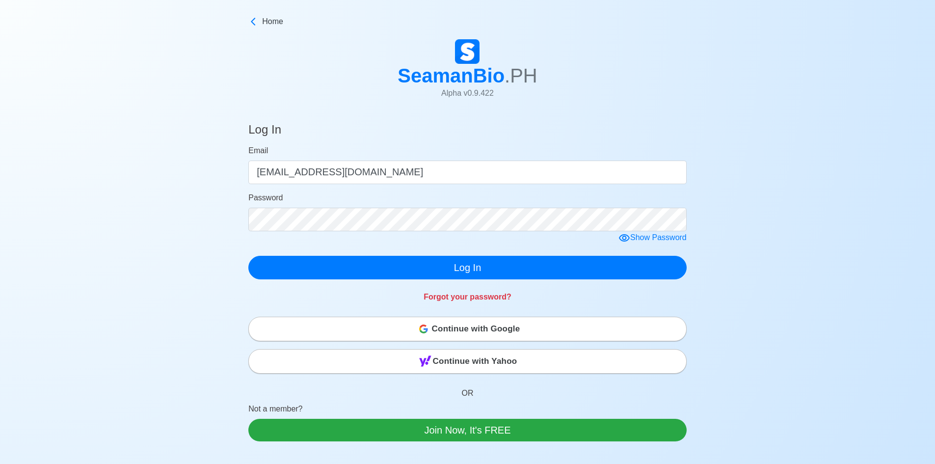  I want to click on img: Logo, so click(467, 52).